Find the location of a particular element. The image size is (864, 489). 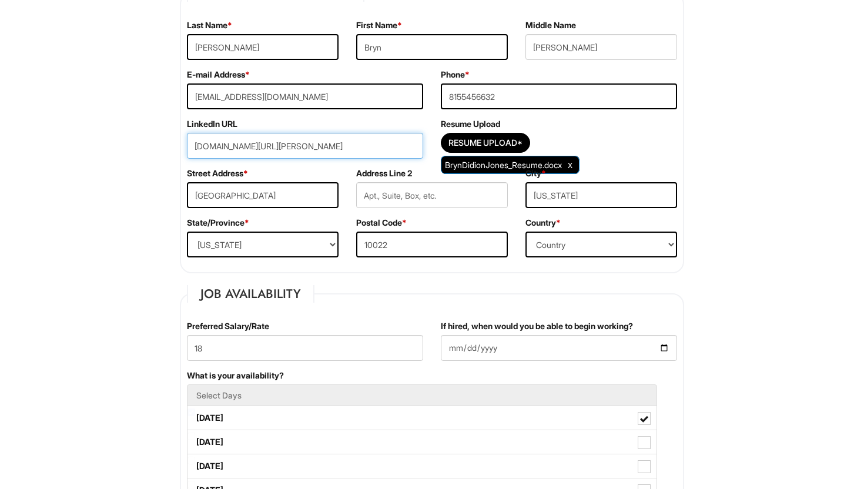

label: If hired, when would you be able to begin working? is located at coordinates (536, 326).